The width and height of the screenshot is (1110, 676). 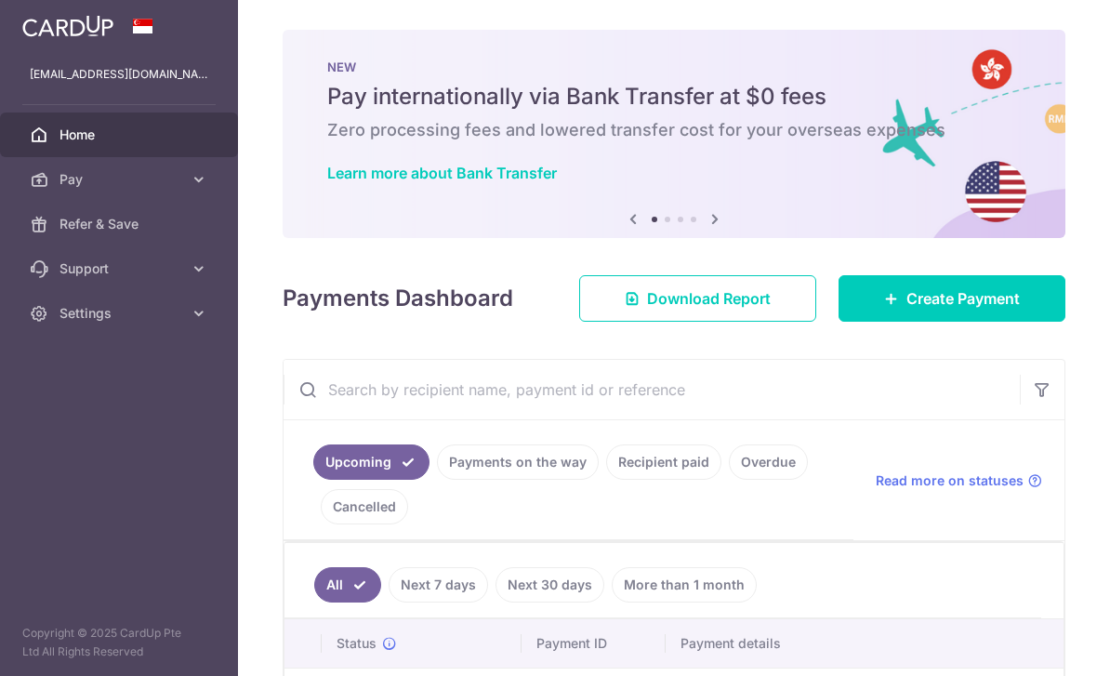 I want to click on input: Search by recipient name, payment id or reference, so click(x=652, y=389).